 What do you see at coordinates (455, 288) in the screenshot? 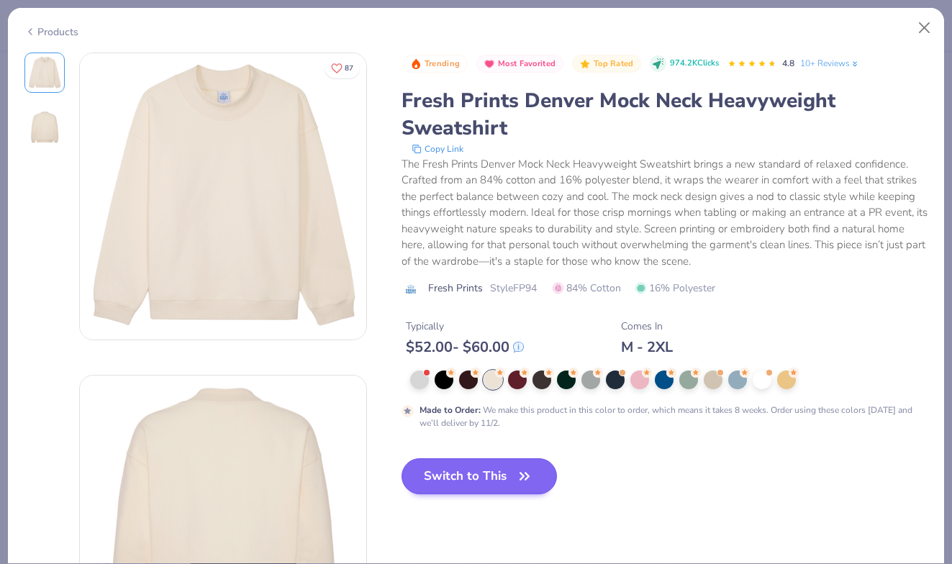
I see `span: Fresh Prints` at bounding box center [455, 288].